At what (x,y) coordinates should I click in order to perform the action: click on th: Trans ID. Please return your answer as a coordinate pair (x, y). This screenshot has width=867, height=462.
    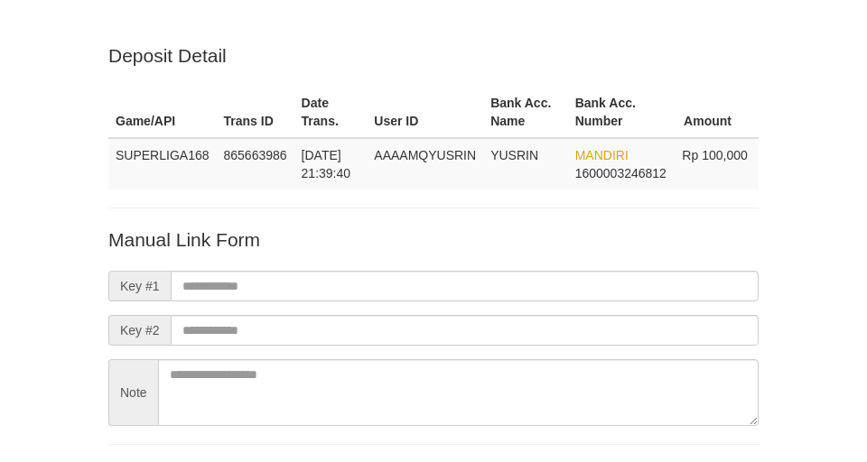
    Looking at the image, I should click on (256, 112).